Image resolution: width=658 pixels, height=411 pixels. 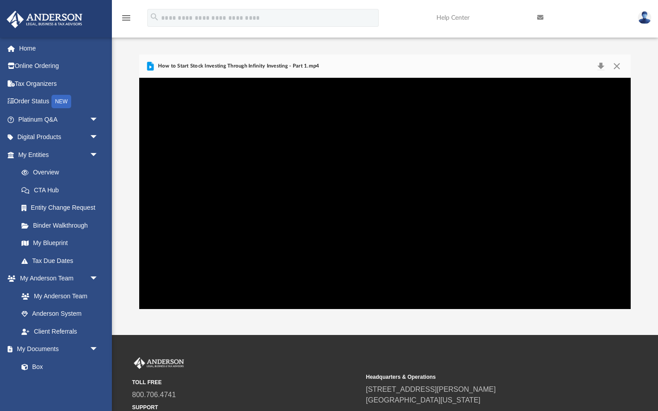 I want to click on a: Box, so click(x=58, y=367).